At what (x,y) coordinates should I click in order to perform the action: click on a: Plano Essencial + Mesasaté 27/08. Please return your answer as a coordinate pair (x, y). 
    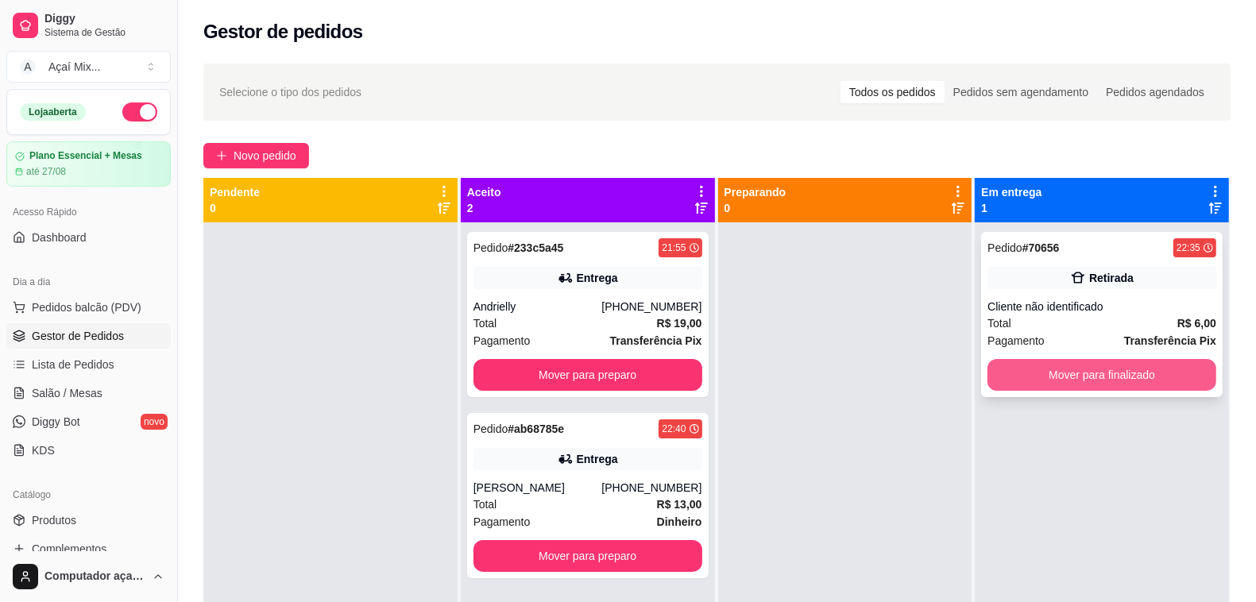
    Looking at the image, I should click on (88, 164).